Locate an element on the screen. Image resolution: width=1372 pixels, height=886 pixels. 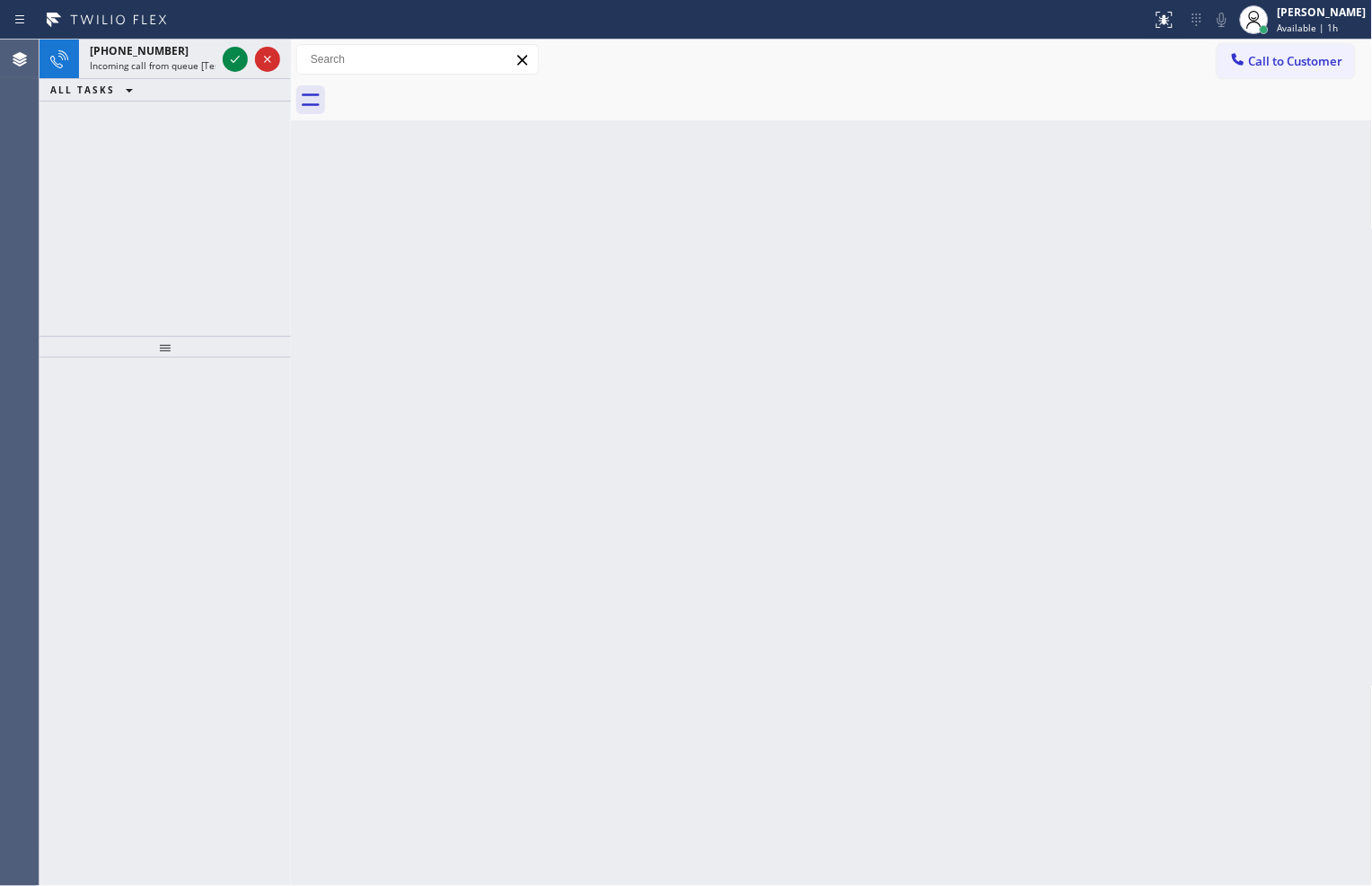
span: Available | 1h is located at coordinates (1308, 28).